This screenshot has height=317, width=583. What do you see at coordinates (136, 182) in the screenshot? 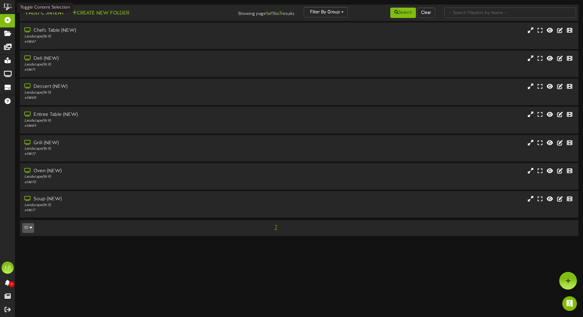
I see `div: # 14670` at bounding box center [136, 182].